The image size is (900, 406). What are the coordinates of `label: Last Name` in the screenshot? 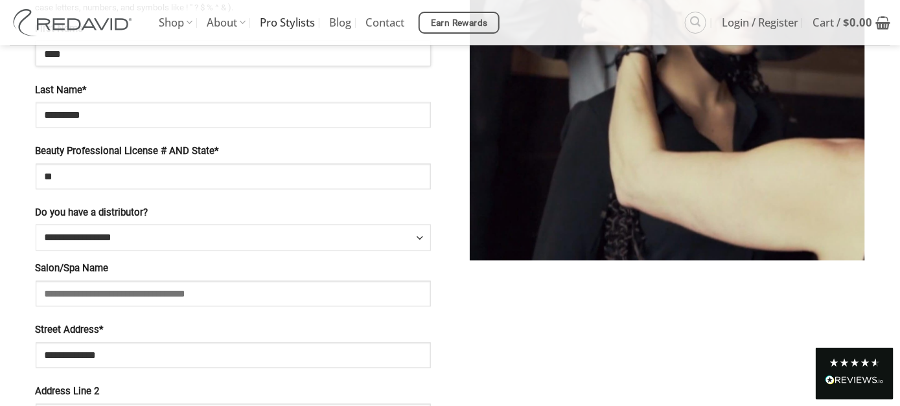 It's located at (233, 91).